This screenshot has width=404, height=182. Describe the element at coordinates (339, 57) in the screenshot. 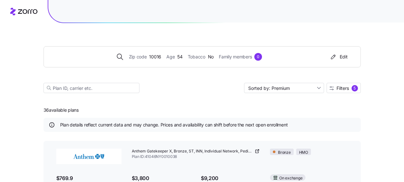

I see `div: Edit` at that location.